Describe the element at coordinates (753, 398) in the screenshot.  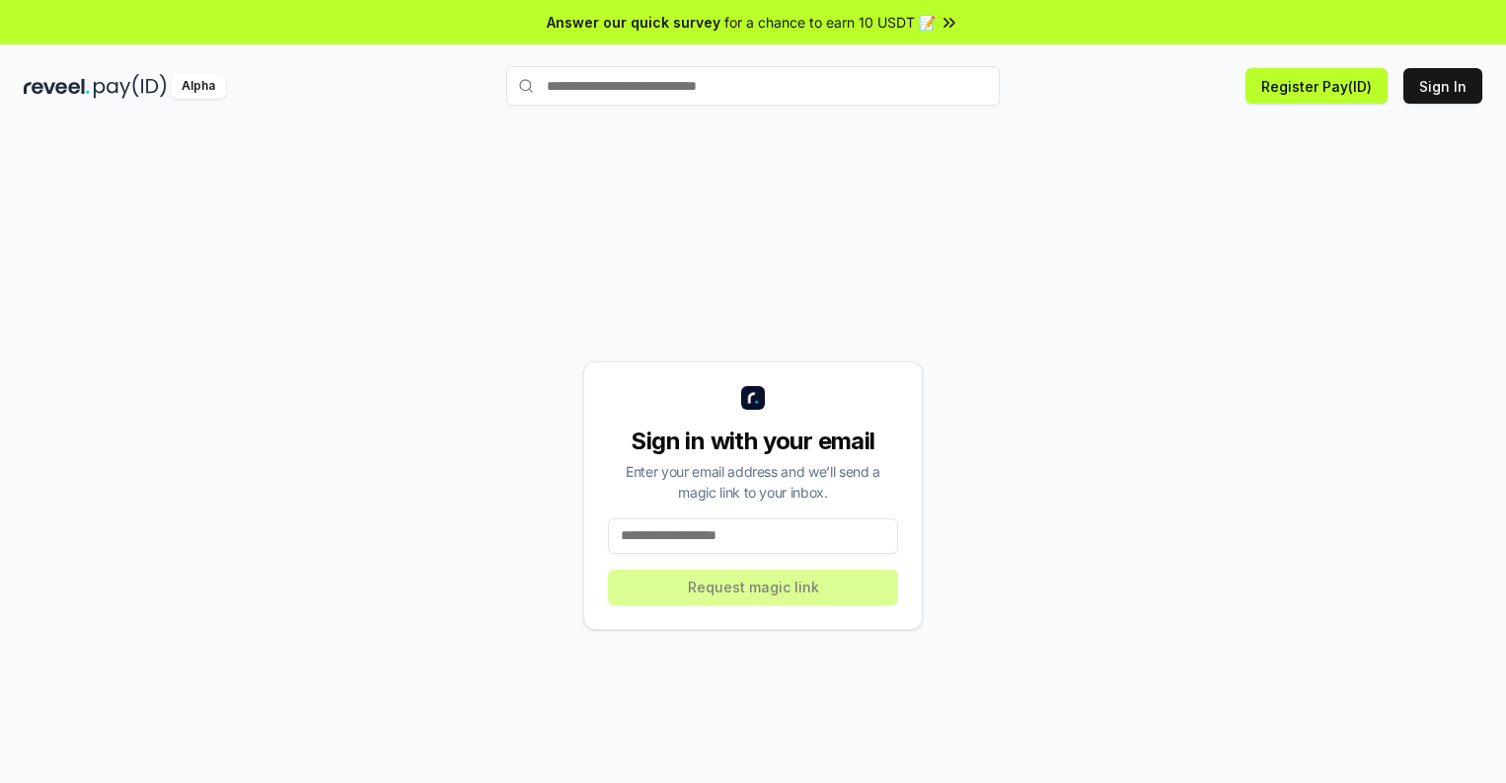
I see `img: logo_small` at that location.